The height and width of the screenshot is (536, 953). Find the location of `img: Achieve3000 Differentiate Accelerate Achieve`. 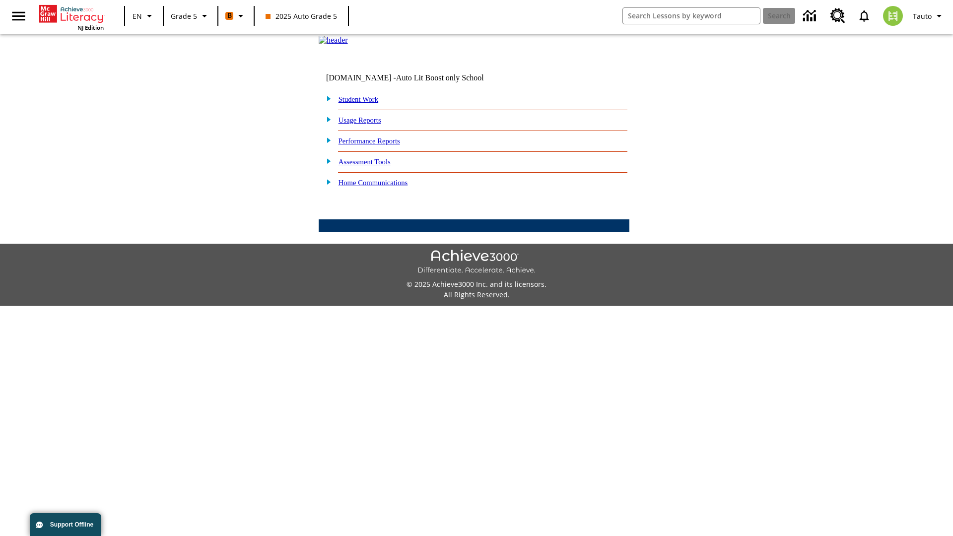

img: Achieve3000 Differentiate Accelerate Achieve is located at coordinates (477, 262).